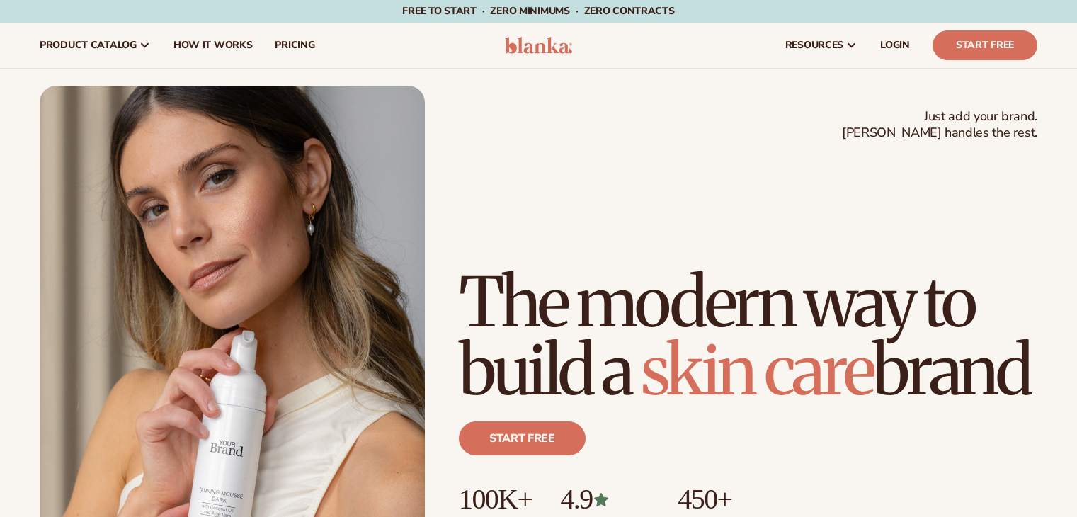 Image resolution: width=1077 pixels, height=517 pixels. Describe the element at coordinates (495, 499) in the screenshot. I see `p: 100K+` at that location.